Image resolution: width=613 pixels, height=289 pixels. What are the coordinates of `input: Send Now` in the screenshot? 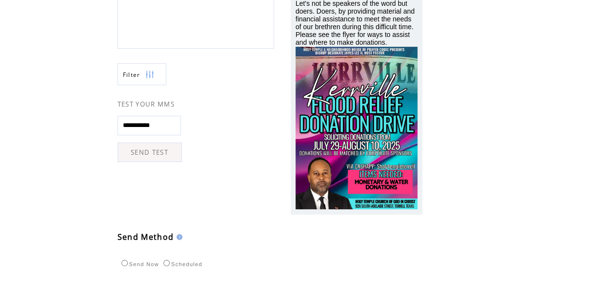 It's located at (124, 263).